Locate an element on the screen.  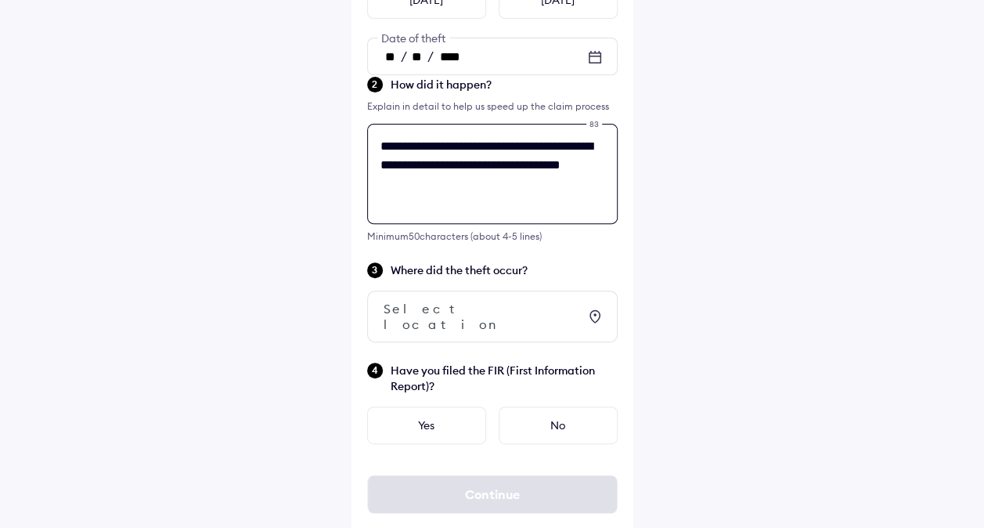
div: Select location is located at coordinates (481, 316).